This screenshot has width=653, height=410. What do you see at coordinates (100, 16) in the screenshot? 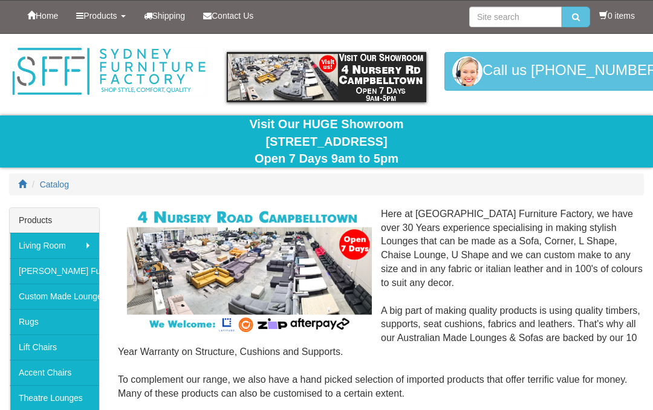
I see `span: Products` at bounding box center [100, 16].